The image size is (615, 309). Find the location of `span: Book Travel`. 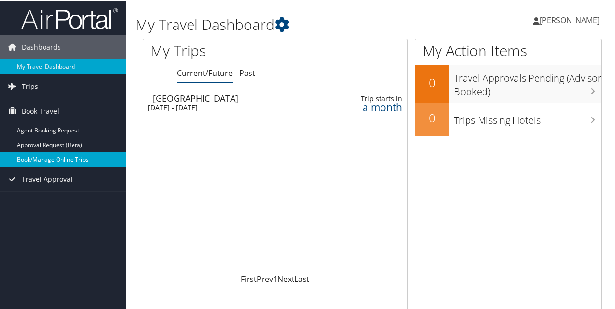

span: Book Travel is located at coordinates (40, 110).